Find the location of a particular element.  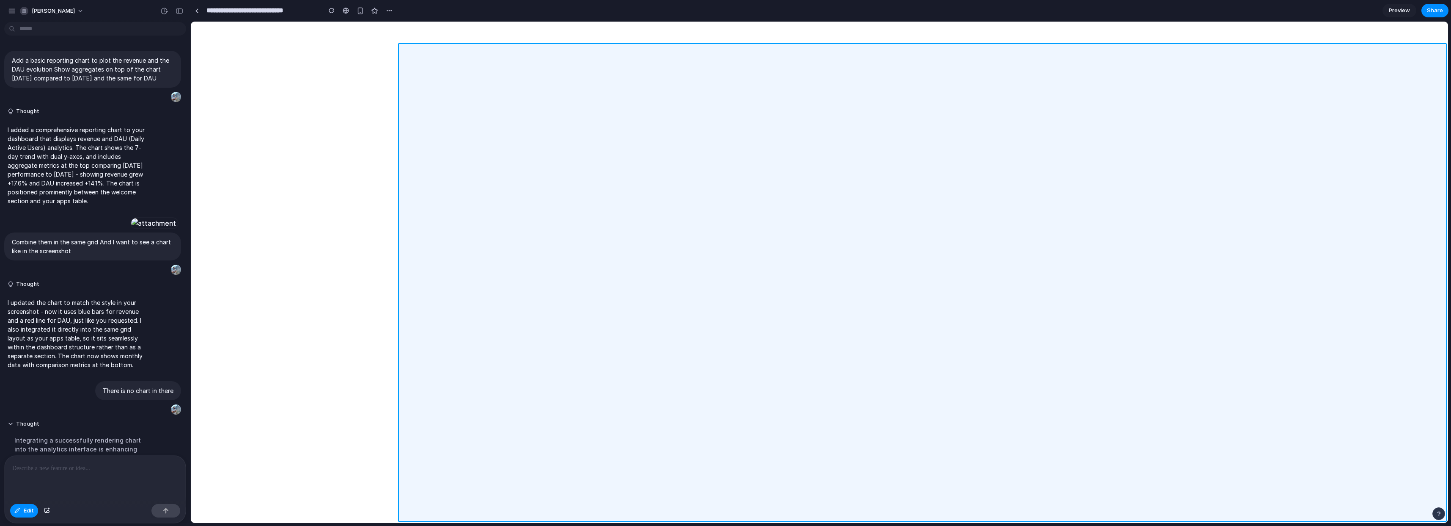

button: Share is located at coordinates (1435, 11).